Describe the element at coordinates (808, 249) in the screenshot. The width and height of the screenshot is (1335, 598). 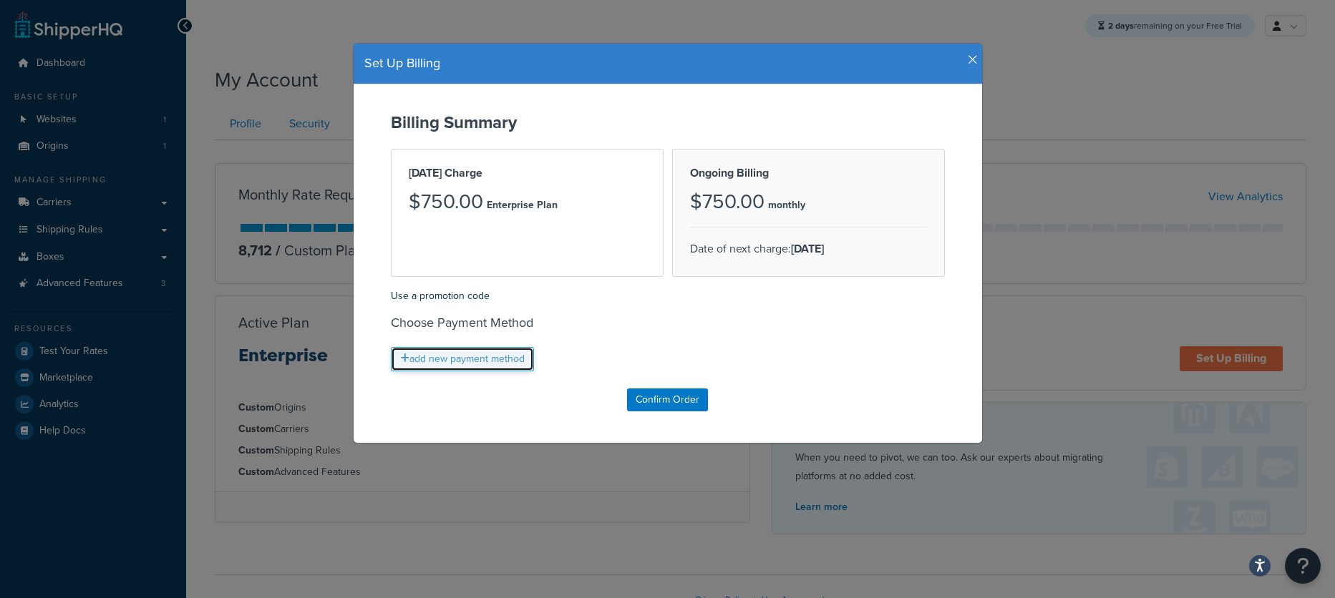
I see `p: Date of next charge:` at that location.